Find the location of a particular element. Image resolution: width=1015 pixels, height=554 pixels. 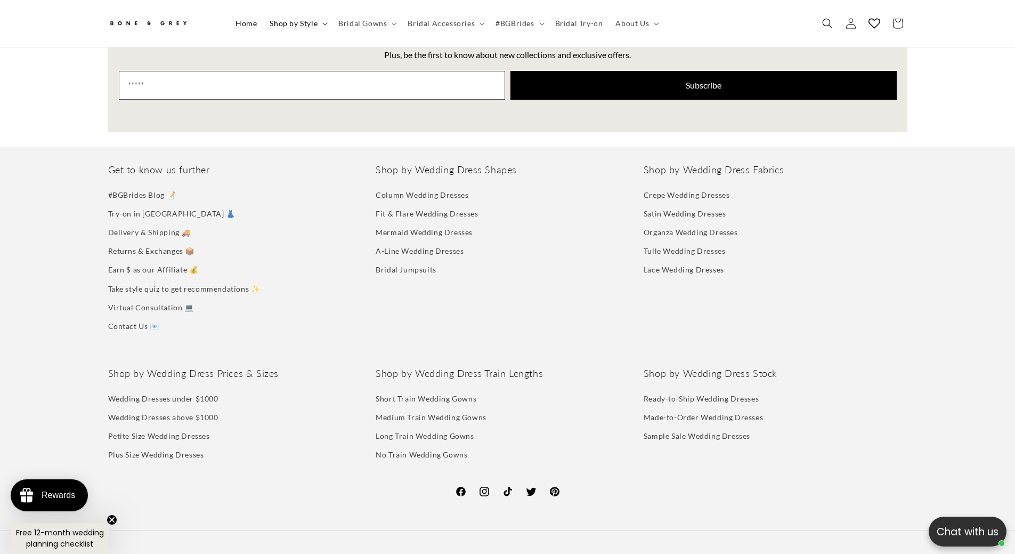

a: Wedding Dresses under $1000 is located at coordinates (163, 400).